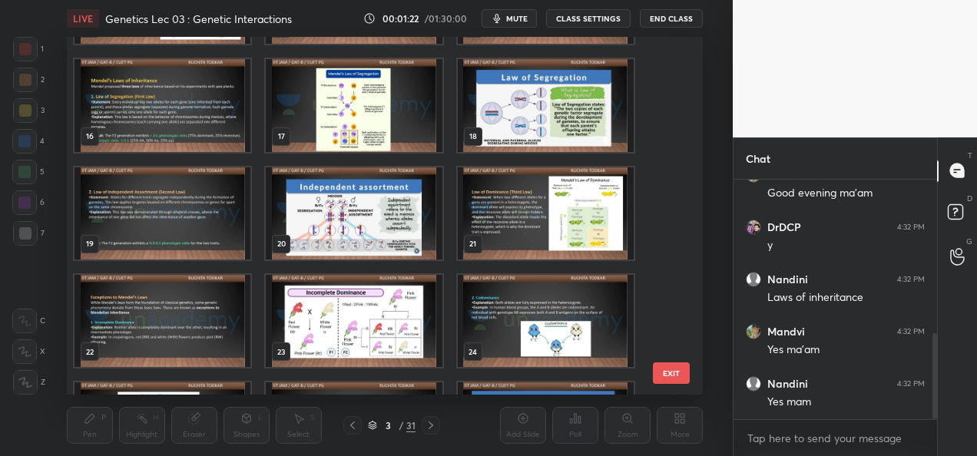 The height and width of the screenshot is (456, 977). What do you see at coordinates (29, 383) in the screenshot?
I see `div: Z` at bounding box center [29, 383].